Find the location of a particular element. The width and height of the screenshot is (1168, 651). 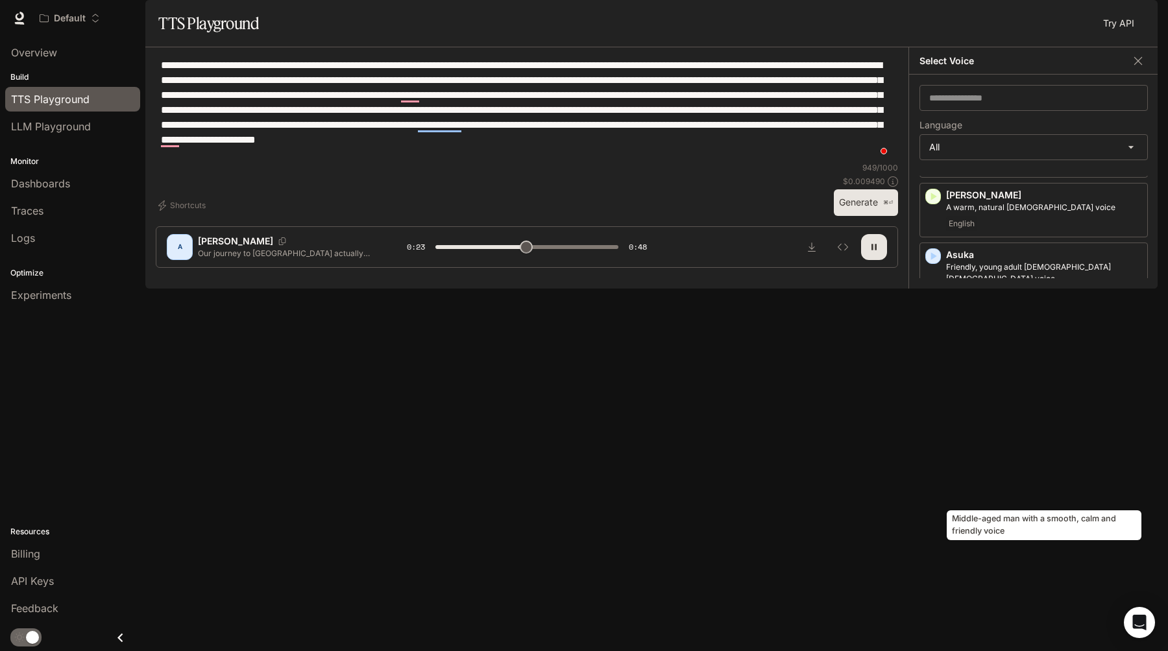

button: Generate⌘⏎ is located at coordinates (866, 202).